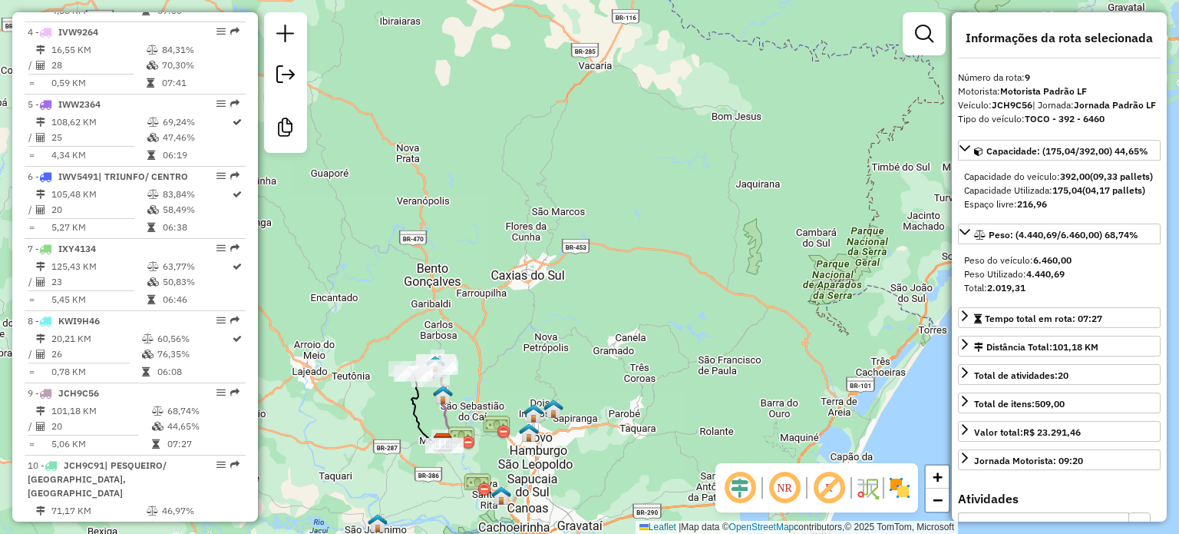 This screenshot has width=1179, height=534. What do you see at coordinates (1043, 318) in the screenshot?
I see `span: Tempo total em rota: 07:27` at bounding box center [1043, 318].